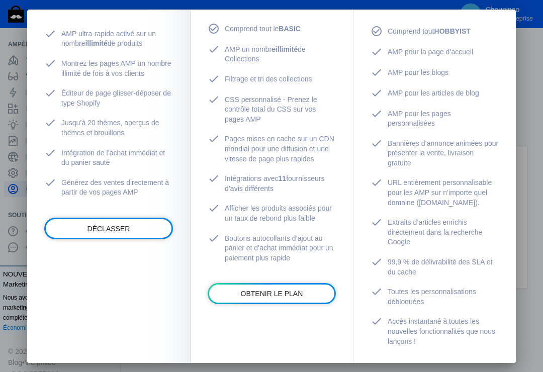  Describe the element at coordinates (117, 158) in the screenshot. I see `font: Intégration de l’achat immédiat et du panier sauté` at that location.